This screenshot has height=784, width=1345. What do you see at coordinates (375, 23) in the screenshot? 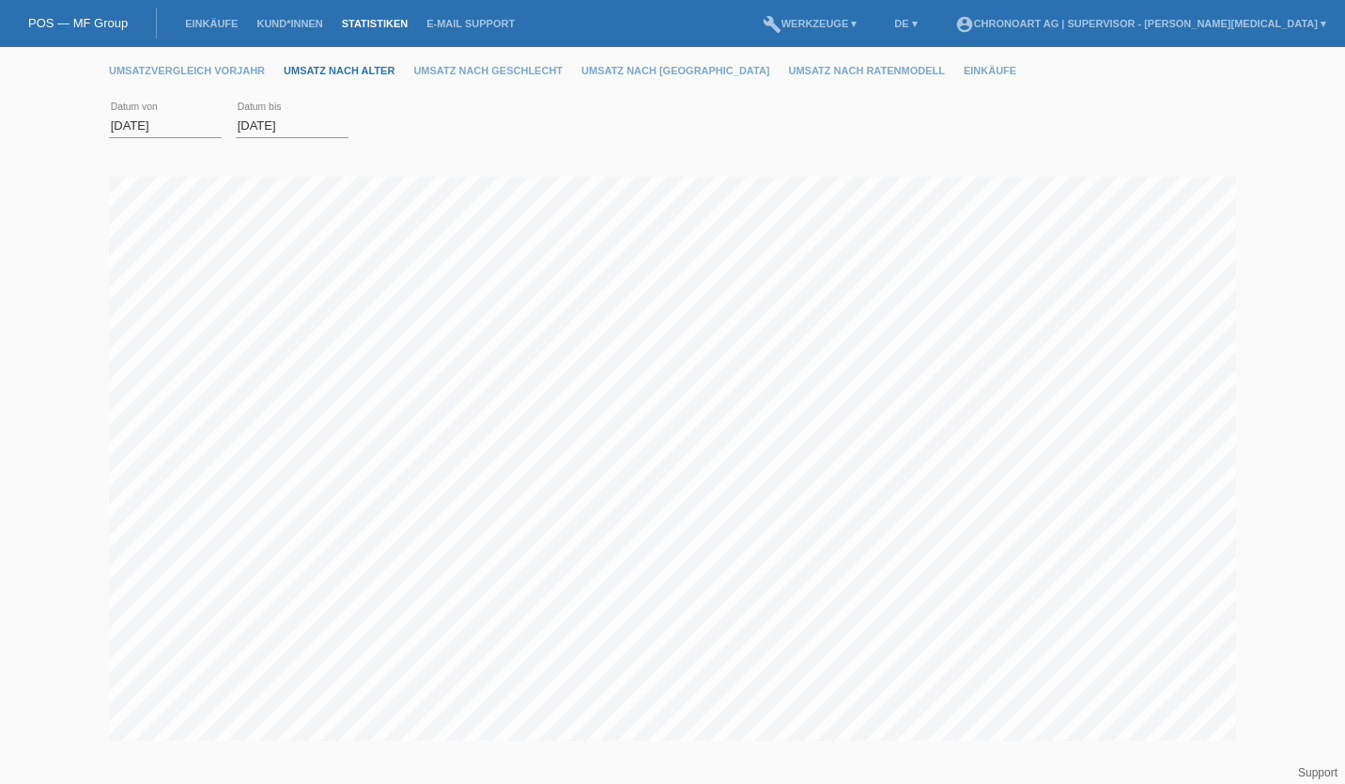
I see `a: Statistiken` at bounding box center [375, 23].